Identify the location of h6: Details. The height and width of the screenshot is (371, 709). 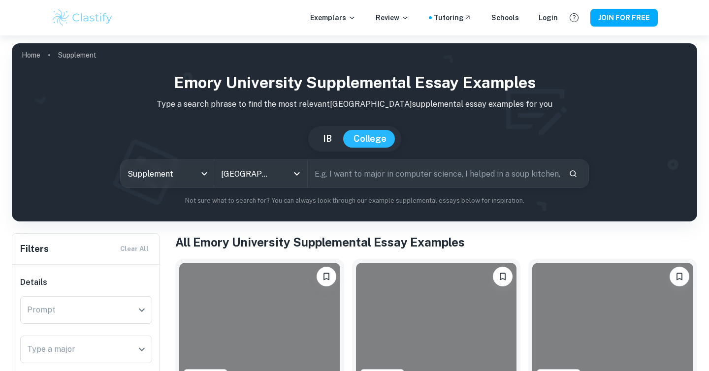
(86, 283).